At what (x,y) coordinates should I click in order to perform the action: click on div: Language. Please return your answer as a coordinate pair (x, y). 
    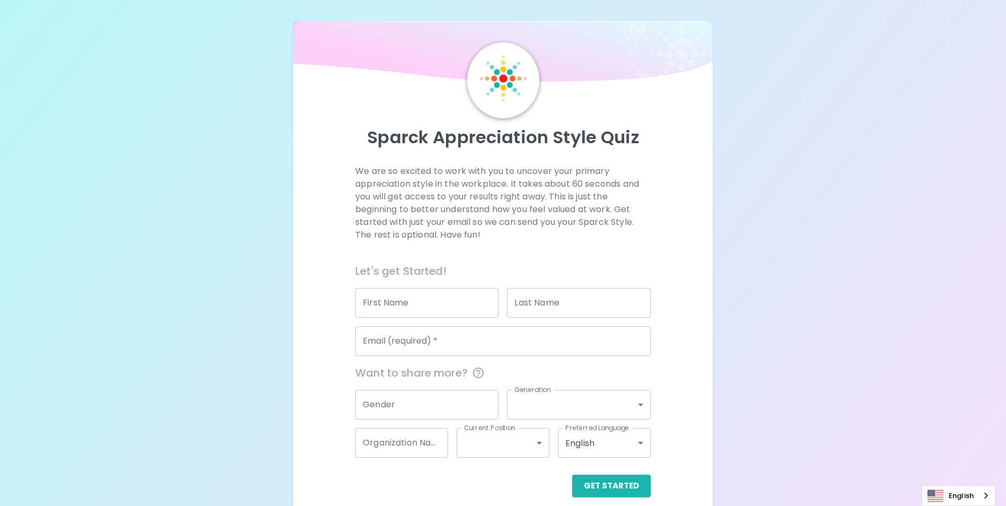
    Looking at the image, I should click on (959, 496).